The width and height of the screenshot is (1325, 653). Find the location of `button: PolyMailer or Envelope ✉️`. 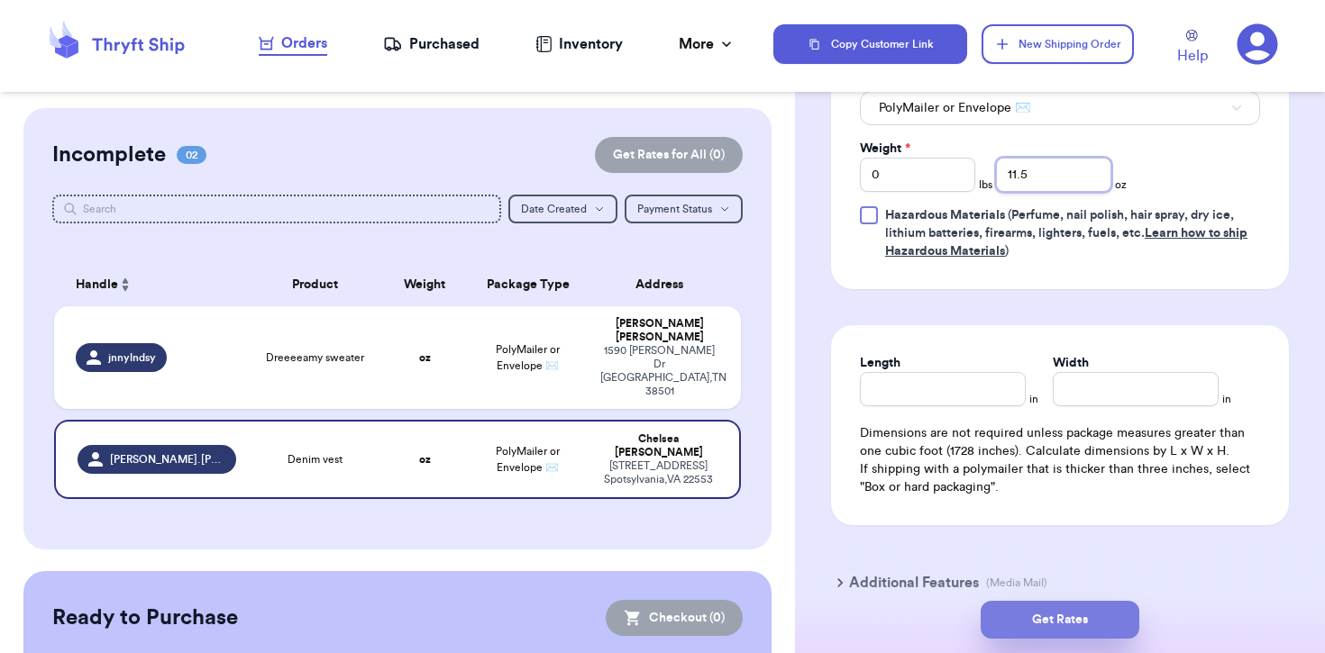

button: PolyMailer or Envelope ✉️ is located at coordinates (1060, 108).